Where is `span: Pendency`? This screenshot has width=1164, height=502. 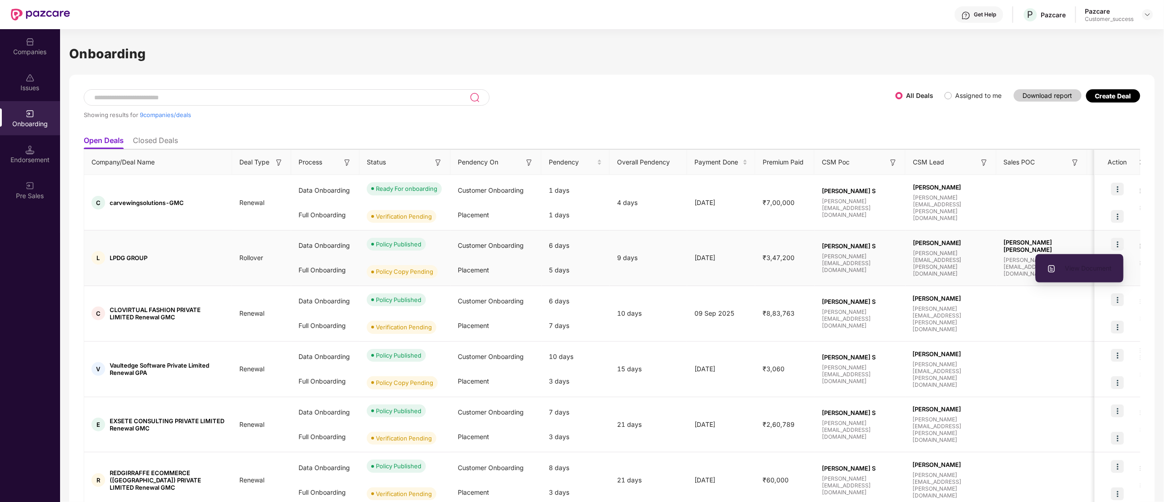
span: Pendency is located at coordinates (572, 162).